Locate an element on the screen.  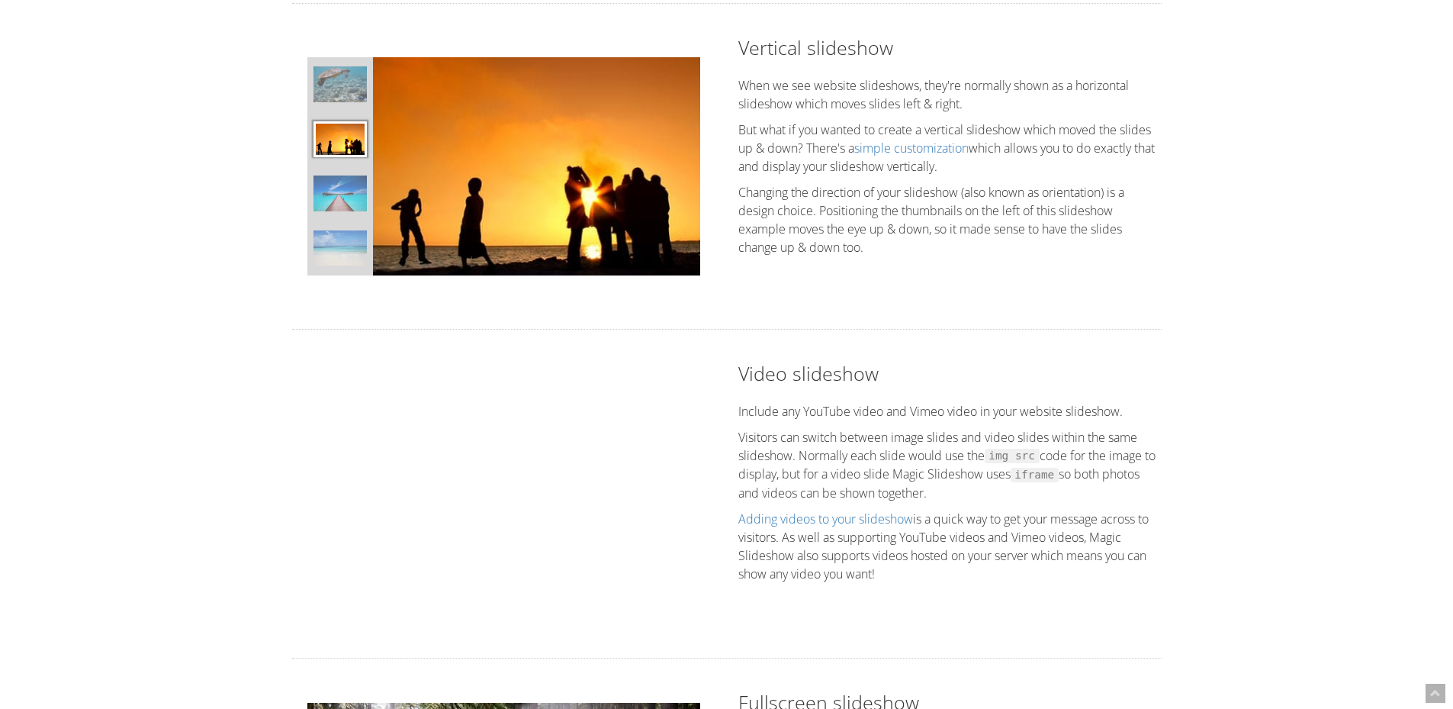
img: maldives5.jpg is located at coordinates (340, 248).